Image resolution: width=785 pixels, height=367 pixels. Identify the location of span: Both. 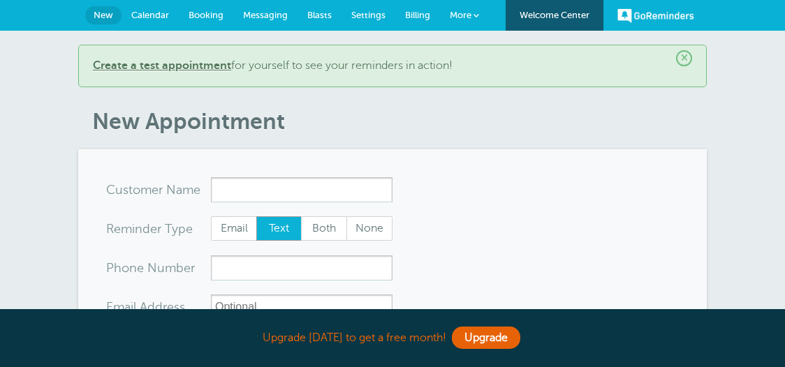
(324, 229).